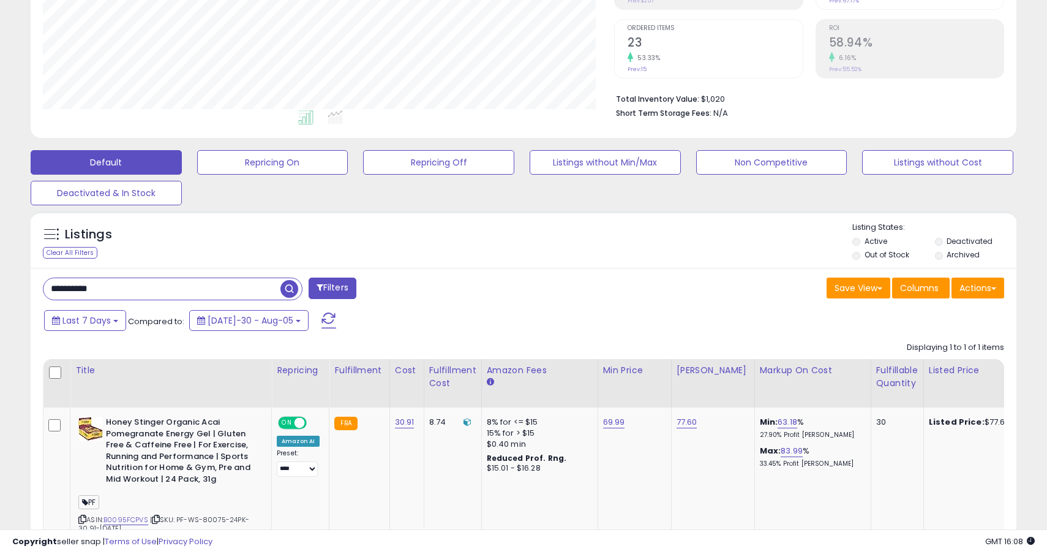  What do you see at coordinates (1010, 541) in the screenshot?
I see `span: 2025-08-13 16:08 GMT` at bounding box center [1010, 541].